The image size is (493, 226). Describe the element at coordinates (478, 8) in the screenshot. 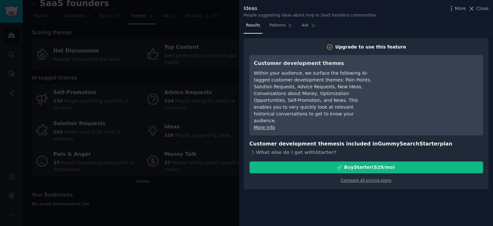

I see `button: Close` at that location.